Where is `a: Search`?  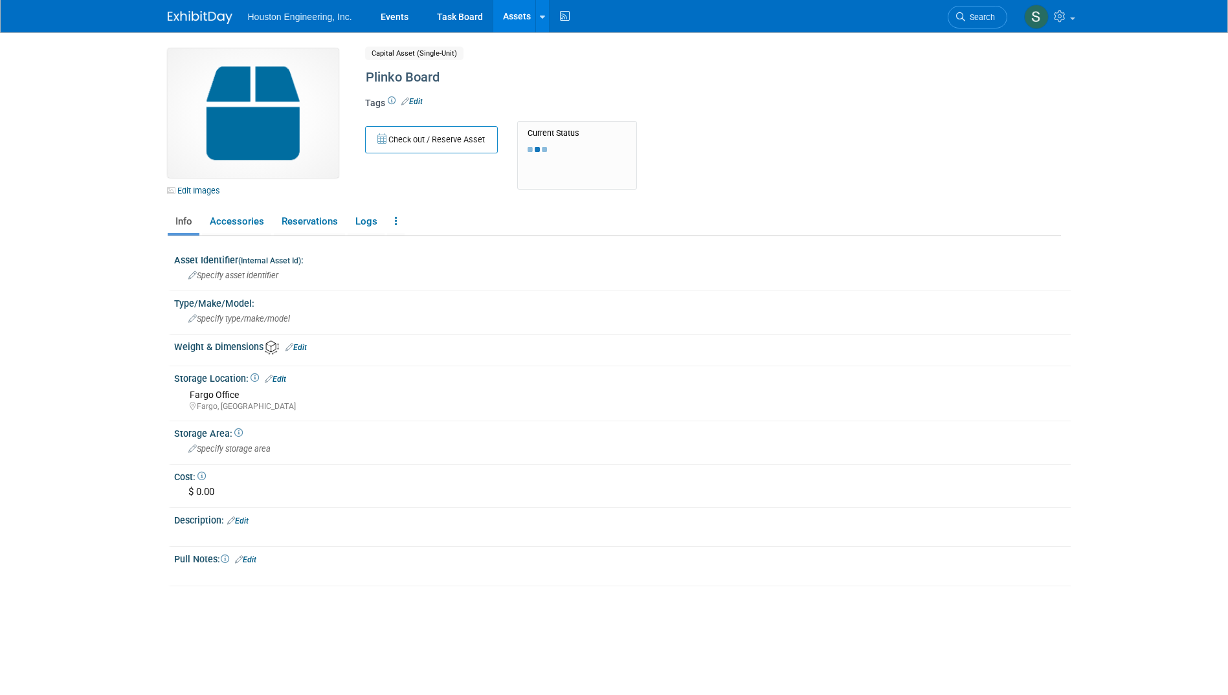
a: Search is located at coordinates (978, 17).